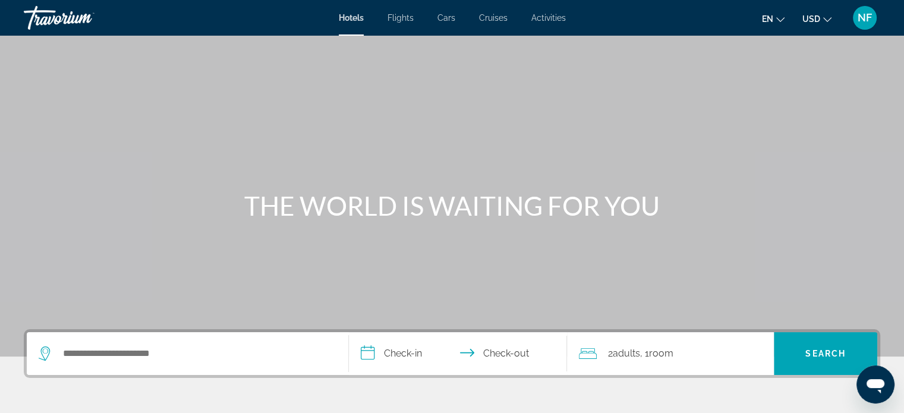 The width and height of the screenshot is (904, 413). Describe the element at coordinates (865, 18) in the screenshot. I see `button: User Menu` at that location.